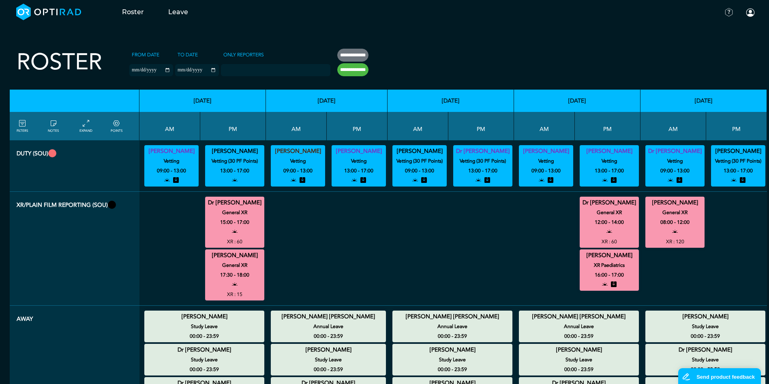 Image resolution: width=769 pixels, height=384 pixels. Describe the element at coordinates (609, 275) in the screenshot. I see `small: 16:00 - 17:00` at that location.